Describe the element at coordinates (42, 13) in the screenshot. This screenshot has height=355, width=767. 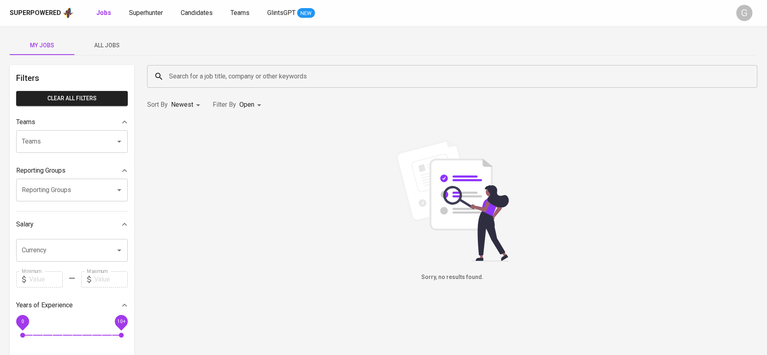
I see `a: Superpoweredapp logo` at that location.